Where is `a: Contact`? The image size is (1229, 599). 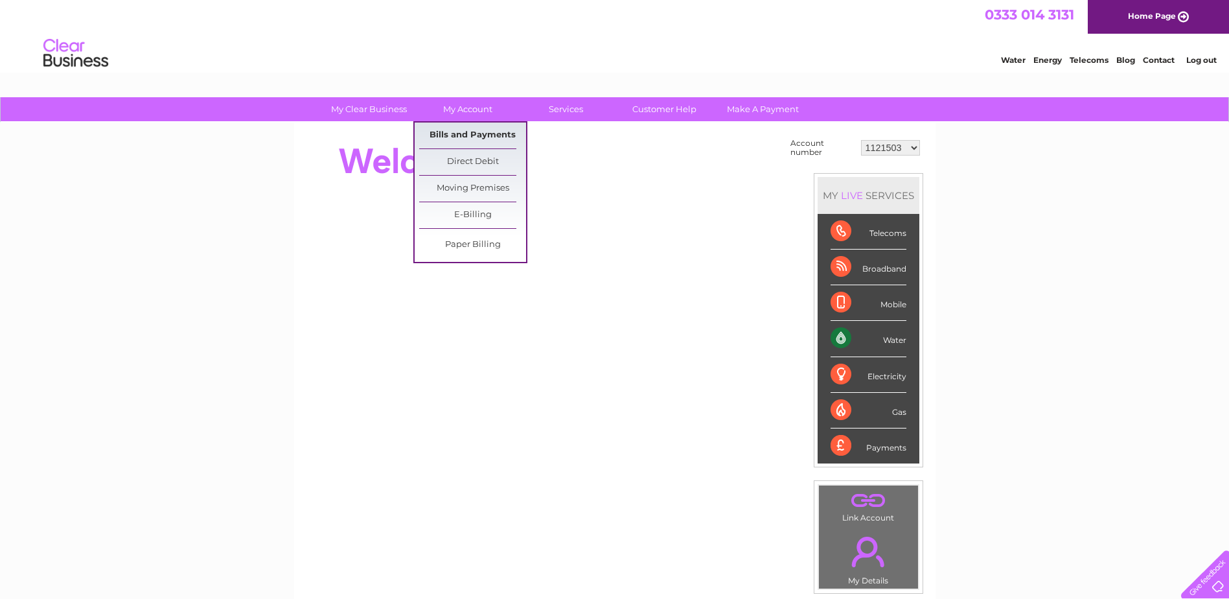 a: Contact is located at coordinates (1158, 60).